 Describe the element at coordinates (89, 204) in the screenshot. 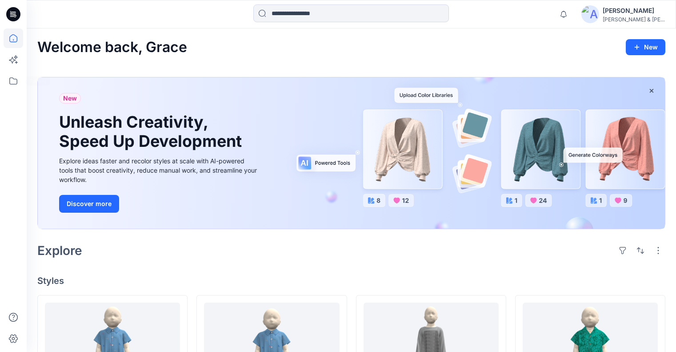

I see `button: Discover more` at that location.